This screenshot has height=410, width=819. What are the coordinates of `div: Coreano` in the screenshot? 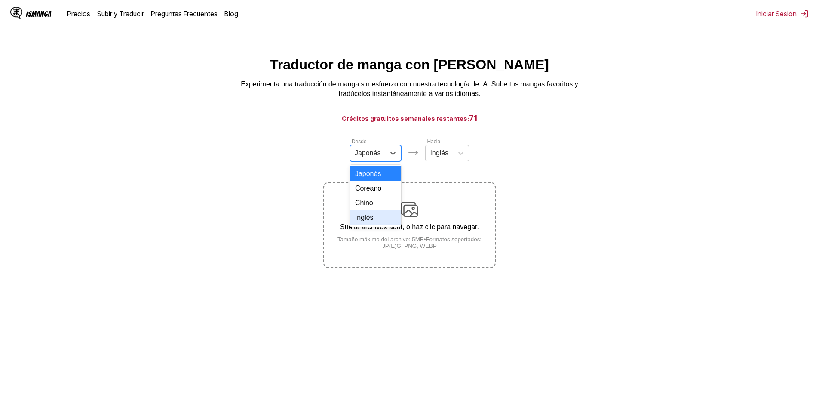 It's located at (376, 188).